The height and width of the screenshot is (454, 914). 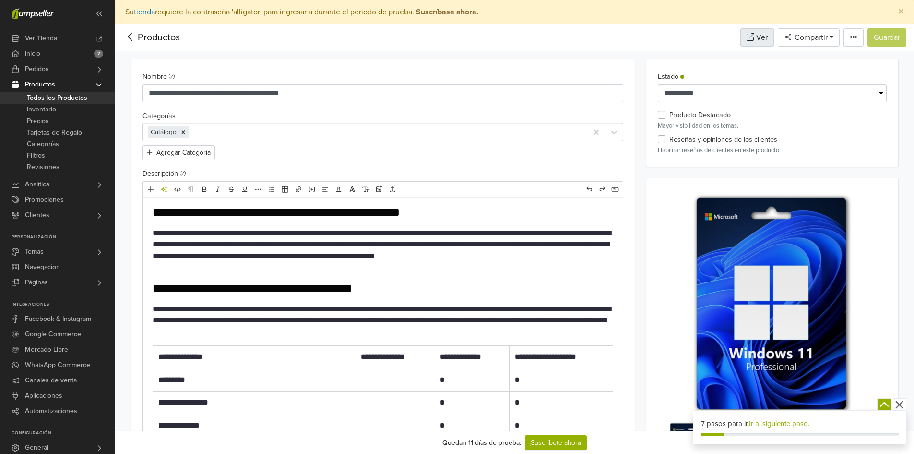 I want to click on label: Producto Destacado, so click(x=700, y=115).